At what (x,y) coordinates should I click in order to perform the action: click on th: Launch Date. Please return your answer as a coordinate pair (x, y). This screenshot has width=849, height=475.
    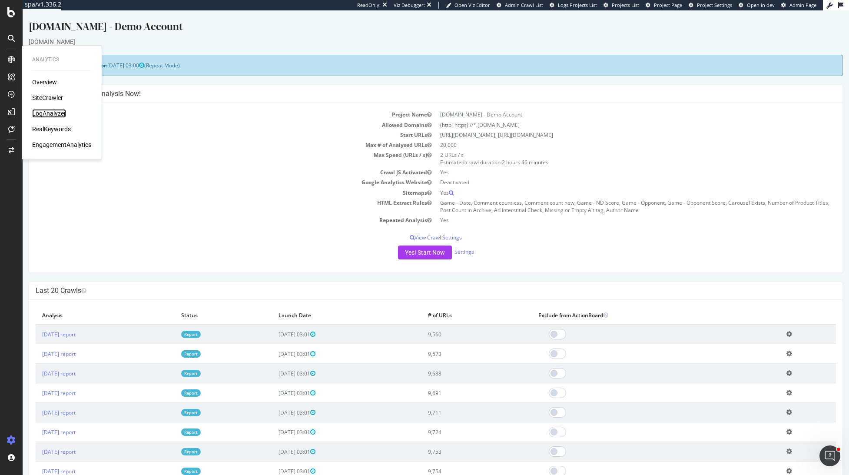
    Looking at the image, I should click on (324, 305).